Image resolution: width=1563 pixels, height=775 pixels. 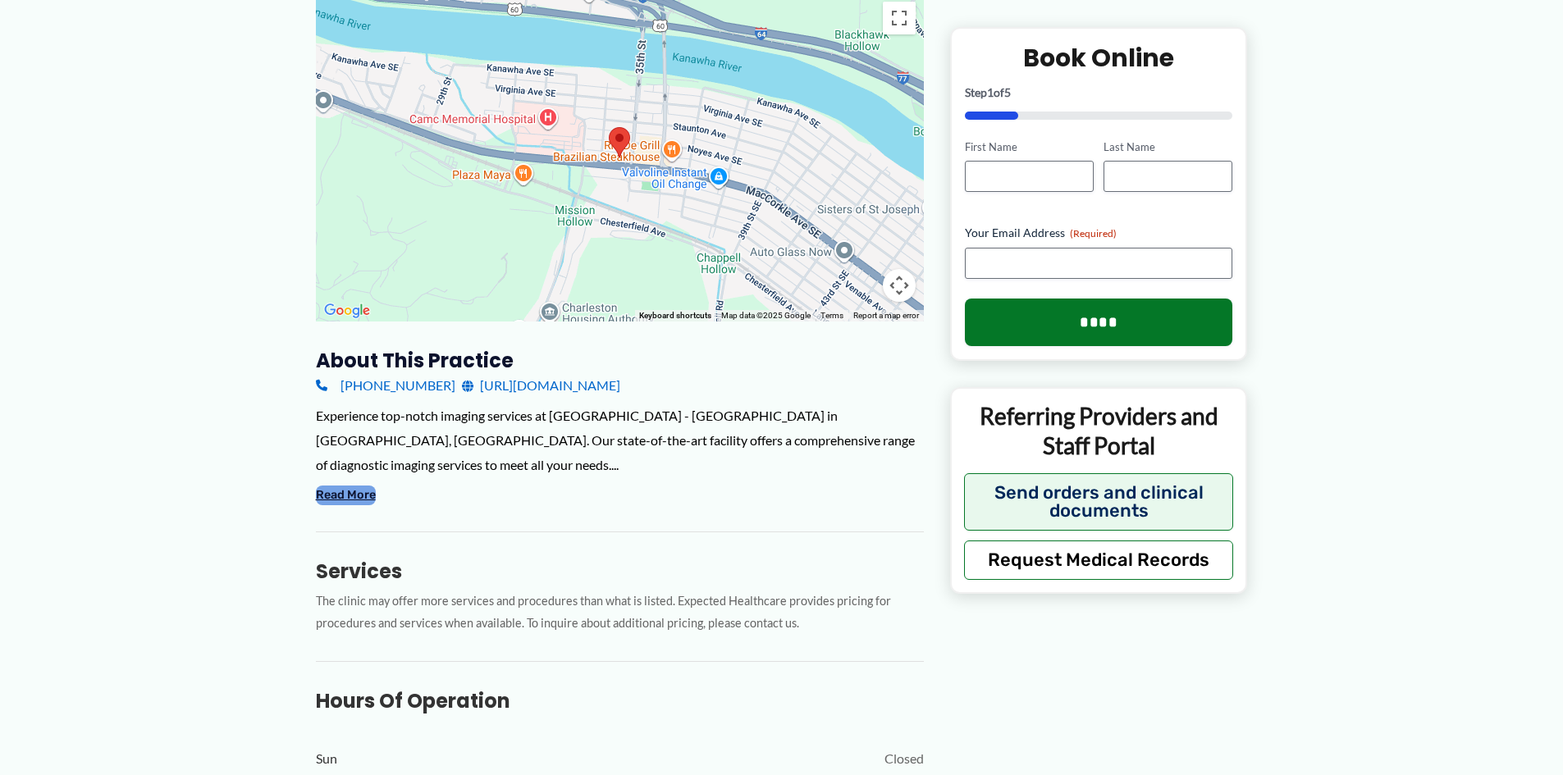 I want to click on label: First Name, so click(x=1029, y=146).